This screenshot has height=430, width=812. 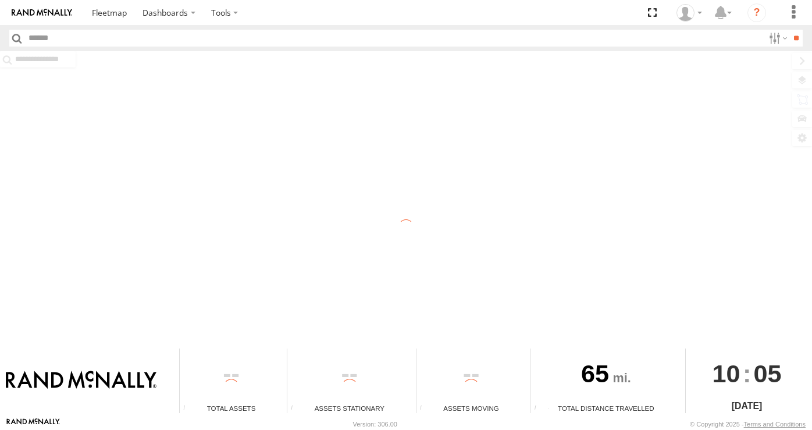 What do you see at coordinates (605, 376) in the screenshot?
I see `div: 65` at bounding box center [605, 376].